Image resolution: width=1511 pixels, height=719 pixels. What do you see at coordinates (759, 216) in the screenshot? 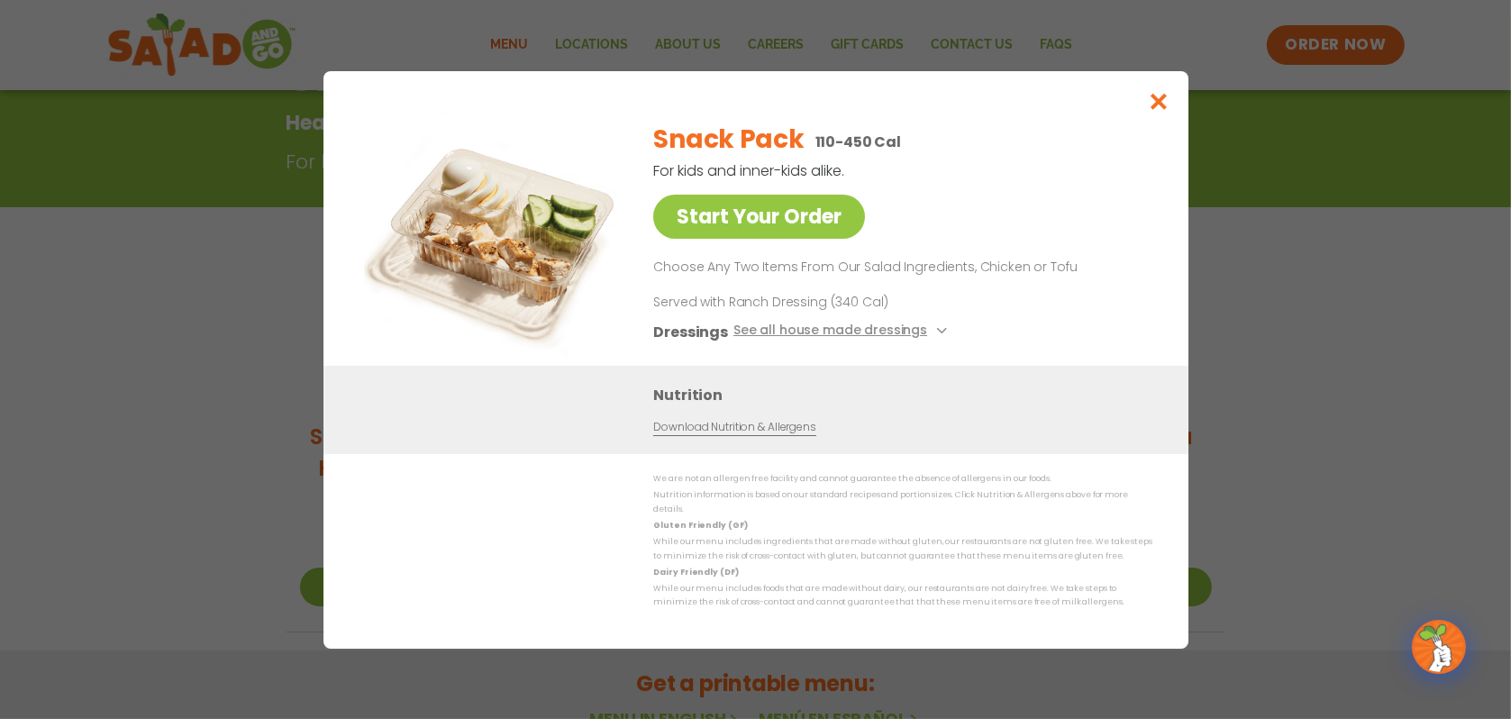
I see `a: Start Your Order` at bounding box center [759, 216].